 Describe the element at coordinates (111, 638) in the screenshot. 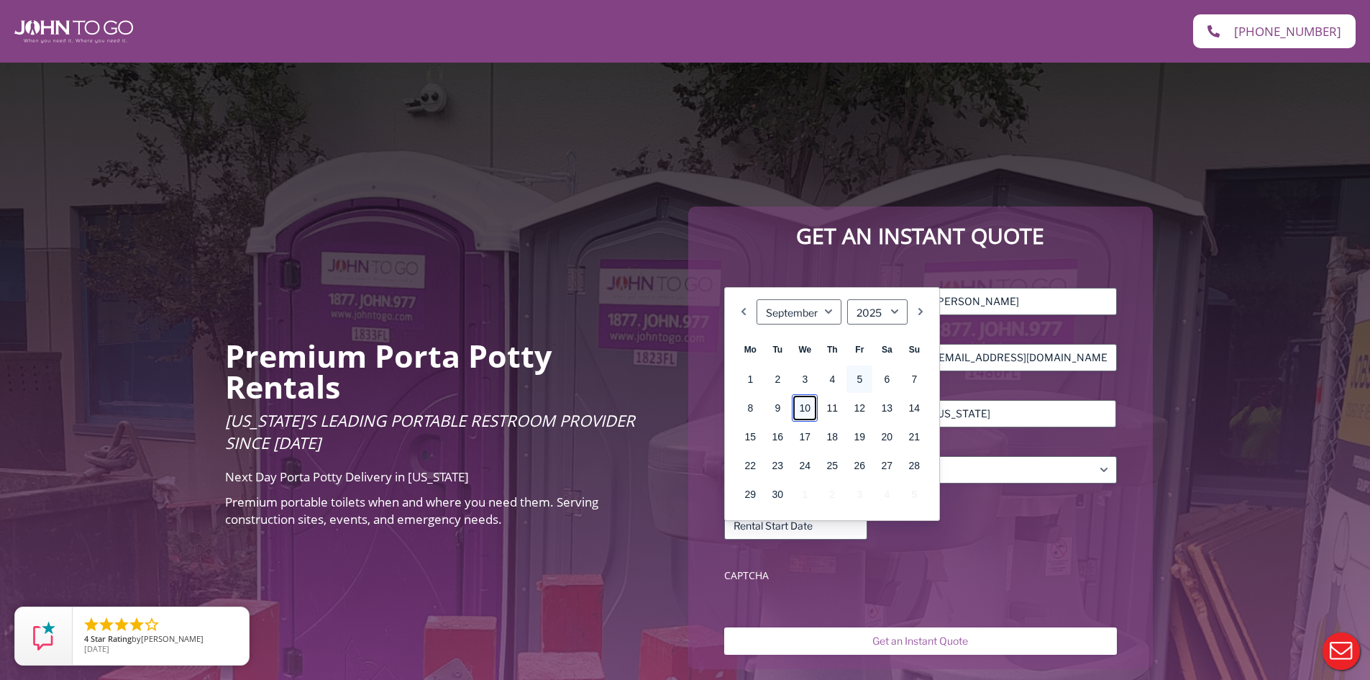

I see `span: Star Rating` at that location.